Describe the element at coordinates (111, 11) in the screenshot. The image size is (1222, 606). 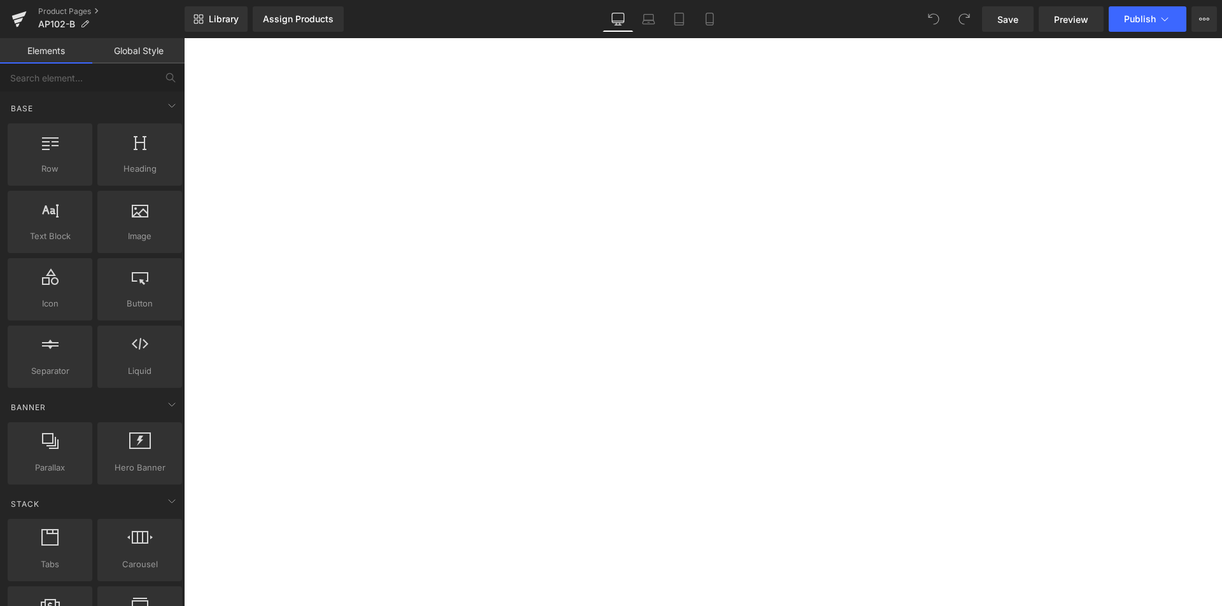
I see `a: Product Pages` at that location.